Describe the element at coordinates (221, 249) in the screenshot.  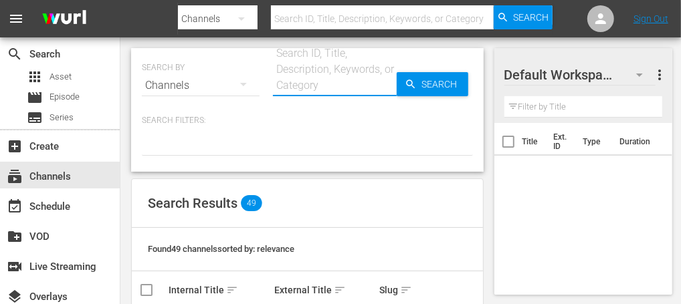
I see `span: Found 49 channels sorted by: relevance` at that location.